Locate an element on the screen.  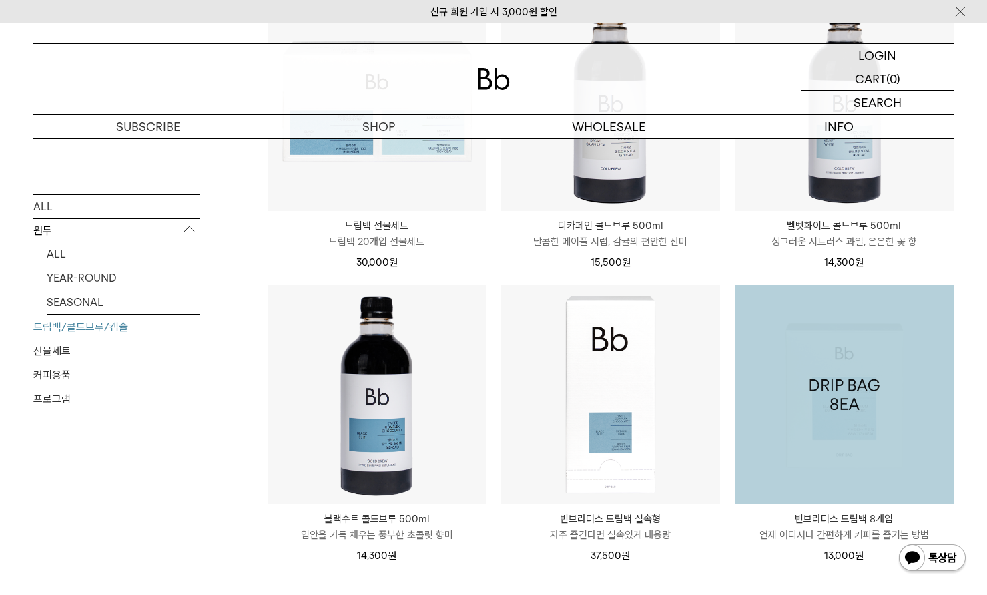
p: 디카페인 콜드브루 500ml is located at coordinates (611, 226).